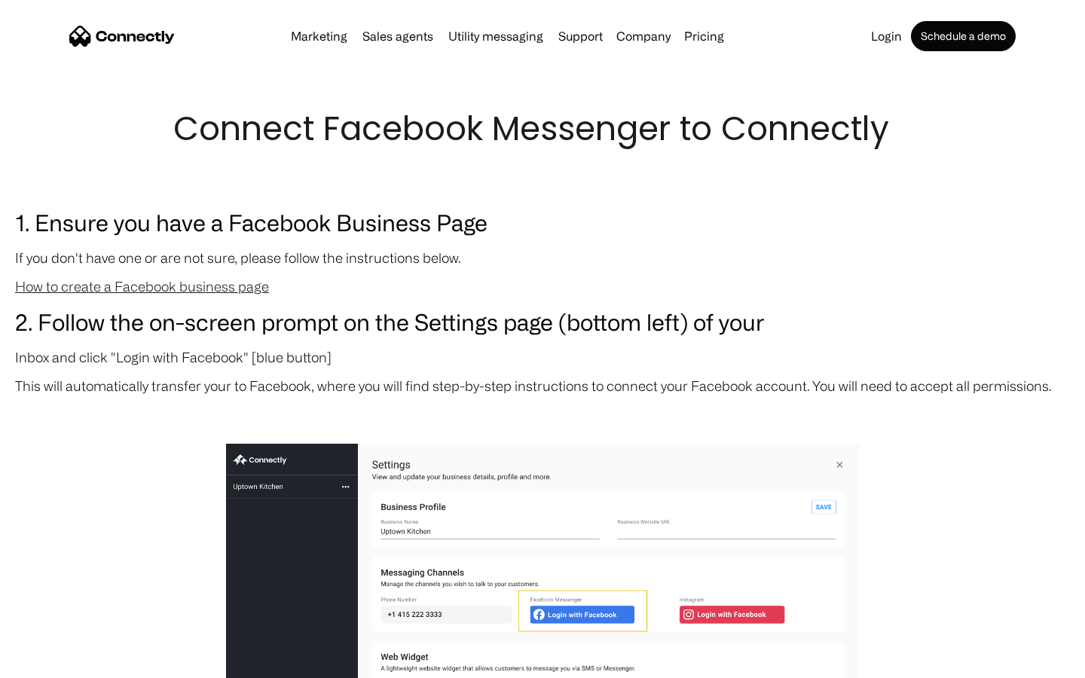  I want to click on h3: 2. Follow the on-screen prompt on the Settings page (bottom left) of your, so click(543, 322).